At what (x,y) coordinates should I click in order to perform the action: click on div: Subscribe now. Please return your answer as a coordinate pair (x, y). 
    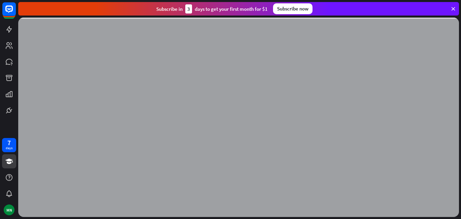
    Looking at the image, I should click on (293, 9).